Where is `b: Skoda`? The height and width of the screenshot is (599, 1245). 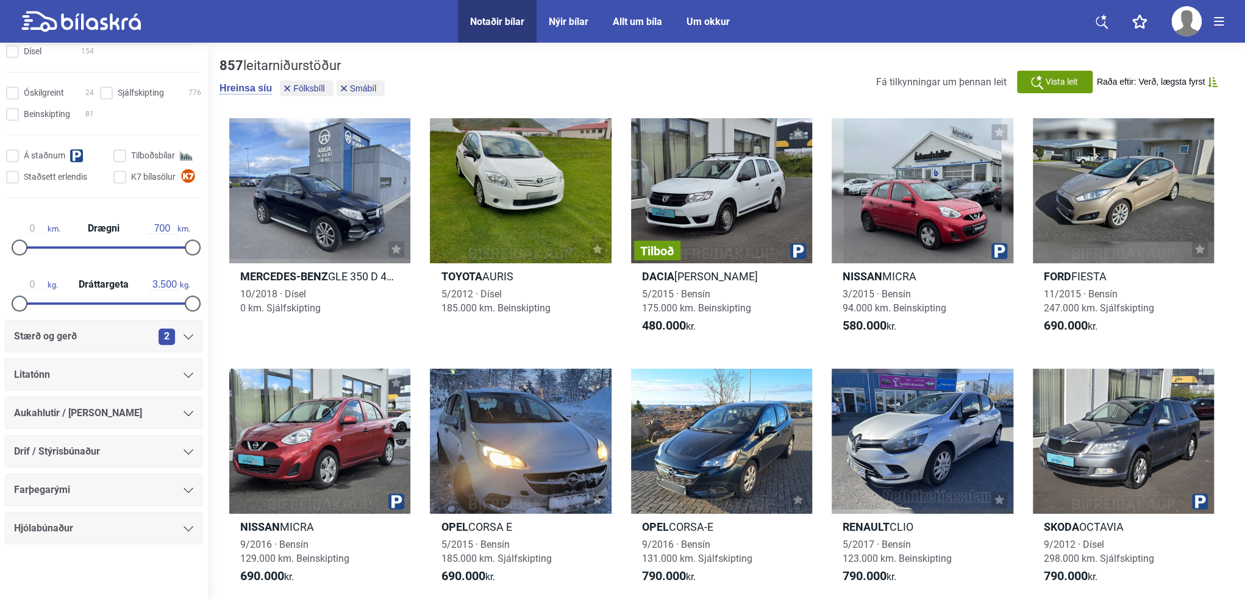
b: Skoda is located at coordinates (1061, 527).